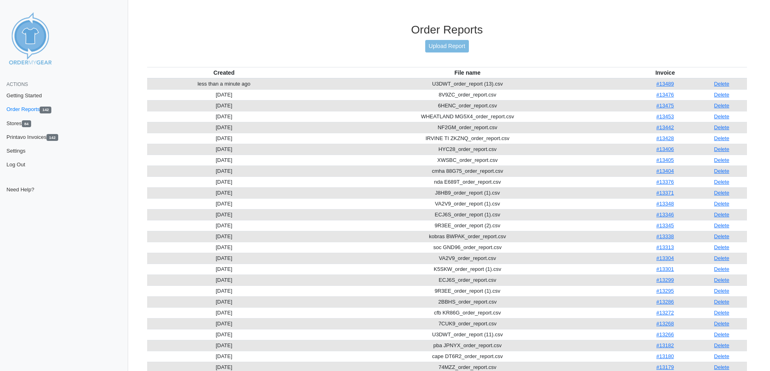 The image size is (770, 371). What do you see at coordinates (224, 84) in the screenshot?
I see `td: less than a minute ago` at bounding box center [224, 84].